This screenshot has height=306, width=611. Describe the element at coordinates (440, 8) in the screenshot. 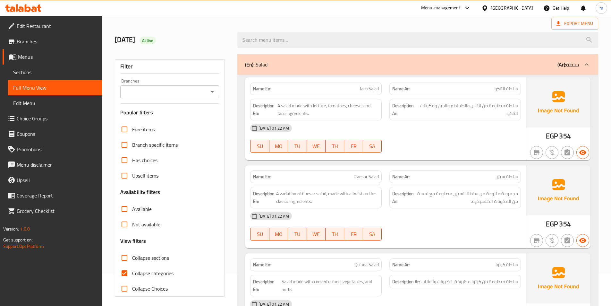

I see `div: Menu-management` at that location.